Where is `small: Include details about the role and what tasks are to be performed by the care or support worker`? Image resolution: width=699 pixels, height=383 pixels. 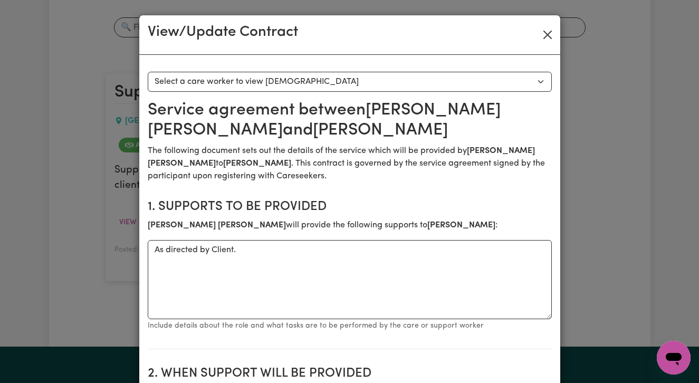
small: Include details about the role and what tasks are to be performed by the care or support worker is located at coordinates (315, 325).